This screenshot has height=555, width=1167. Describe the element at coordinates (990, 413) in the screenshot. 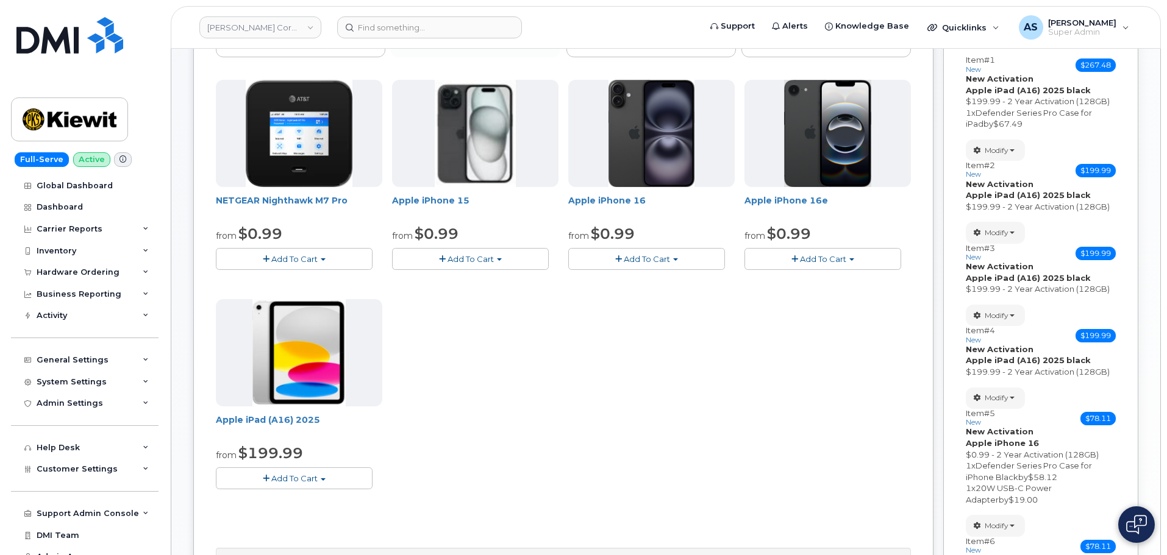

I see `span: #5` at that location.